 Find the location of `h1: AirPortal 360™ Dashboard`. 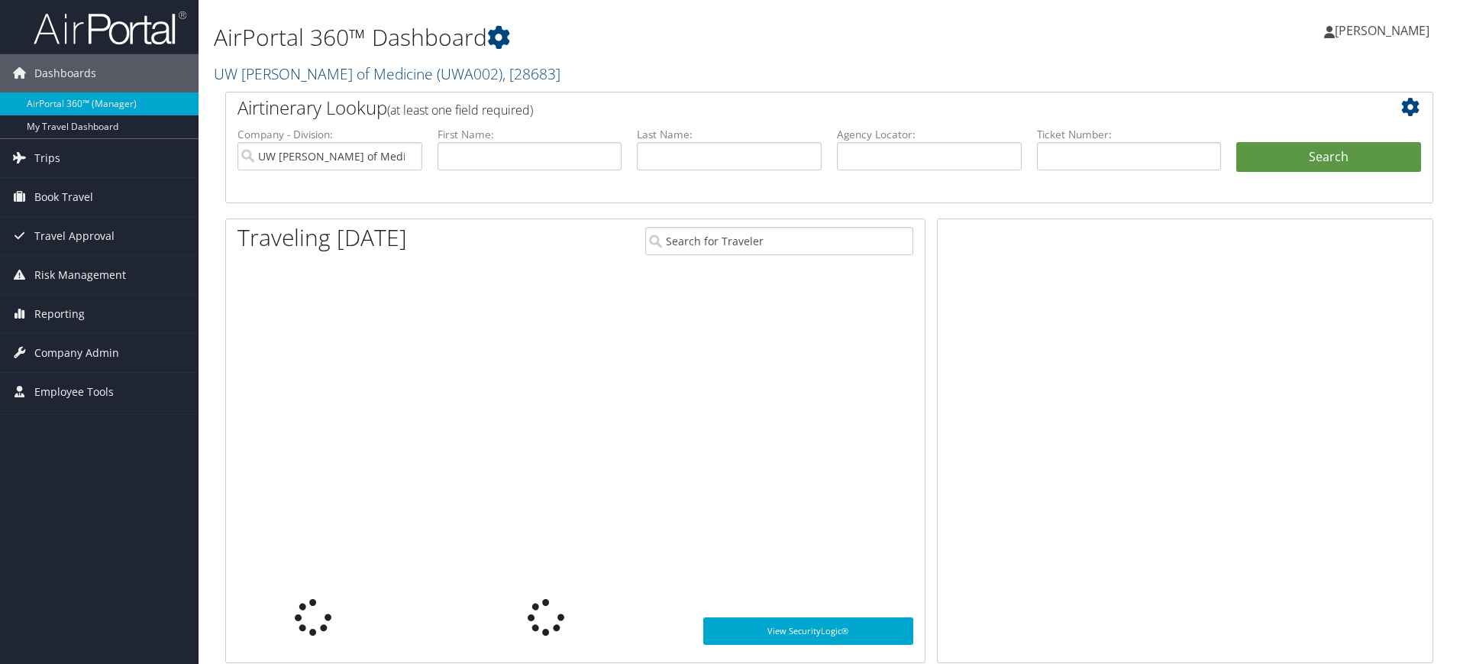

h1: AirPortal 360™ Dashboard is located at coordinates (624, 37).